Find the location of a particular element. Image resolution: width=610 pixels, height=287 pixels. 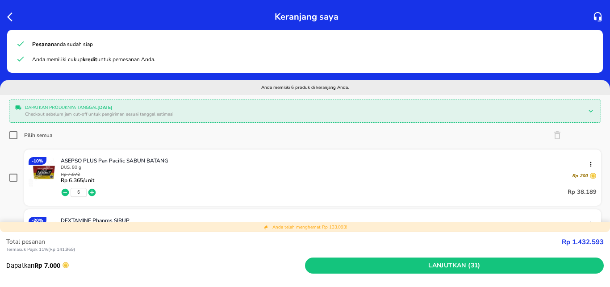

strong: kredit is located at coordinates (90, 59).